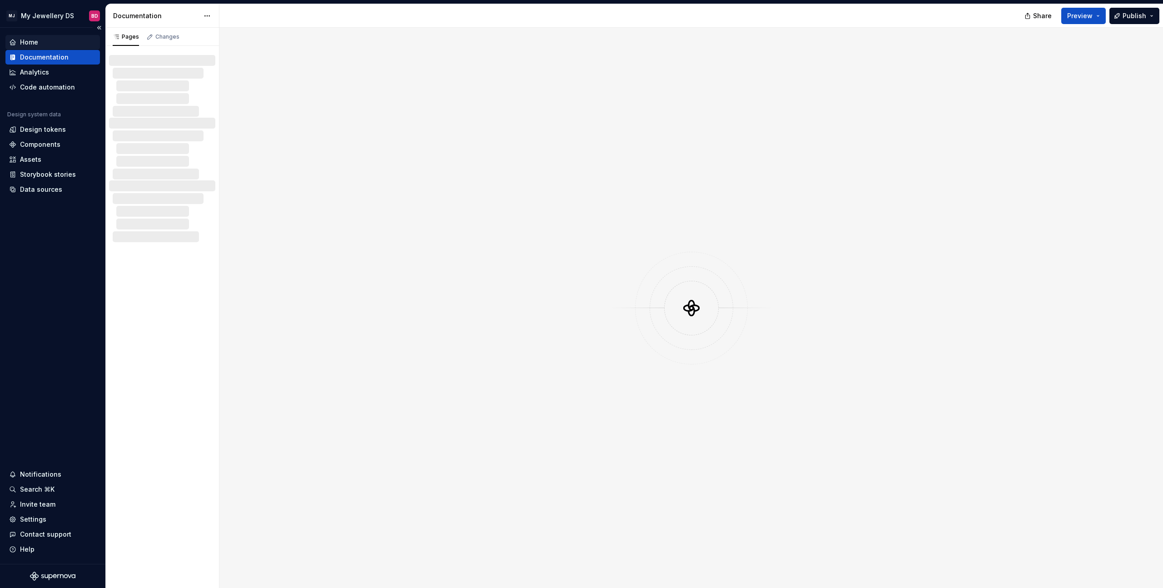 The height and width of the screenshot is (588, 1163). What do you see at coordinates (99, 28) in the screenshot?
I see `button: Collapse sidebar` at bounding box center [99, 28].